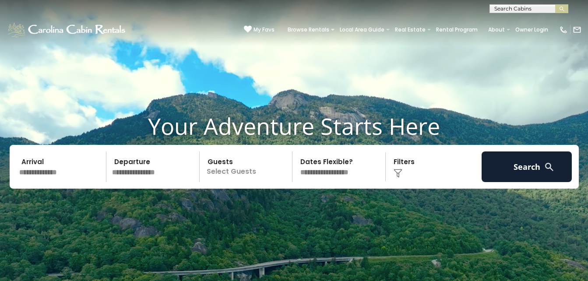 The width and height of the screenshot is (588, 281). What do you see at coordinates (308, 30) in the screenshot?
I see `a: Browse Rentals` at bounding box center [308, 30].